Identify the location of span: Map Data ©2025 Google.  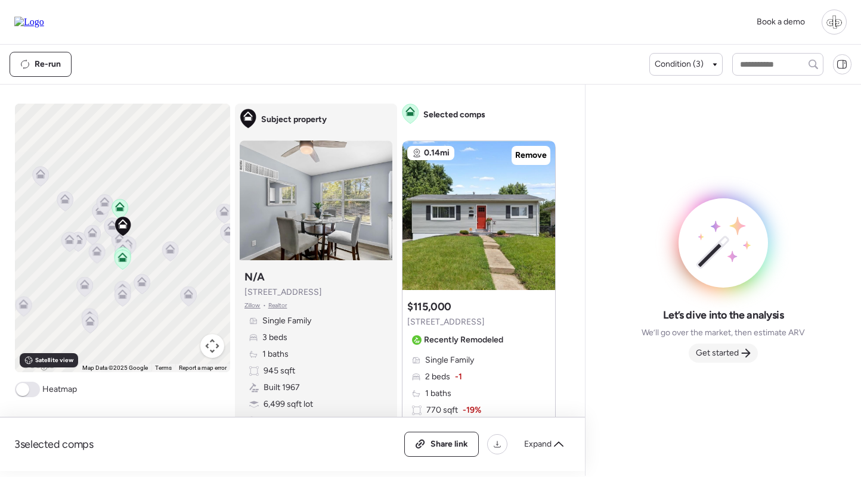
(115, 368).